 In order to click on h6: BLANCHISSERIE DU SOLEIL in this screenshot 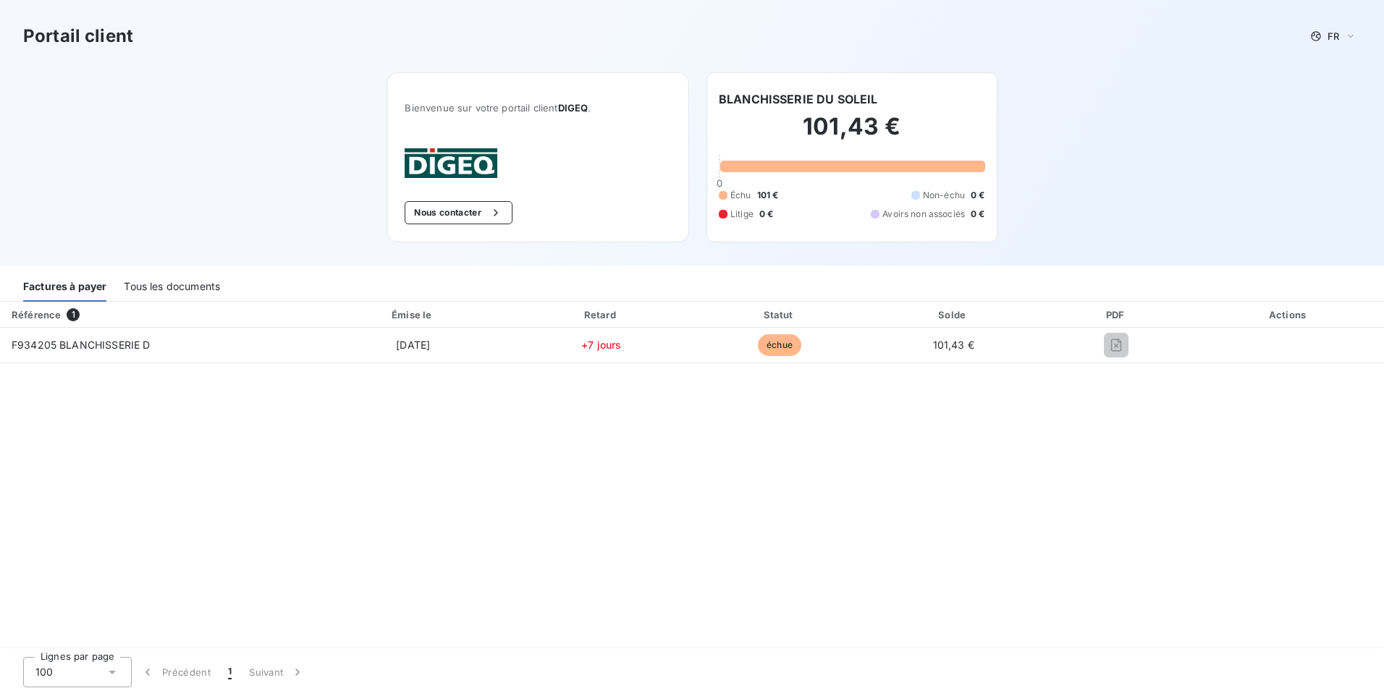, I will do `click(798, 99)`.